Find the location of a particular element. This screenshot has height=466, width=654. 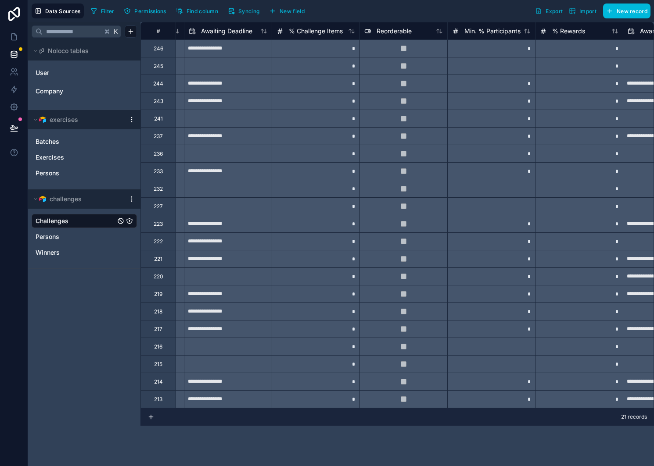

span: 21 records is located at coordinates (633, 417).